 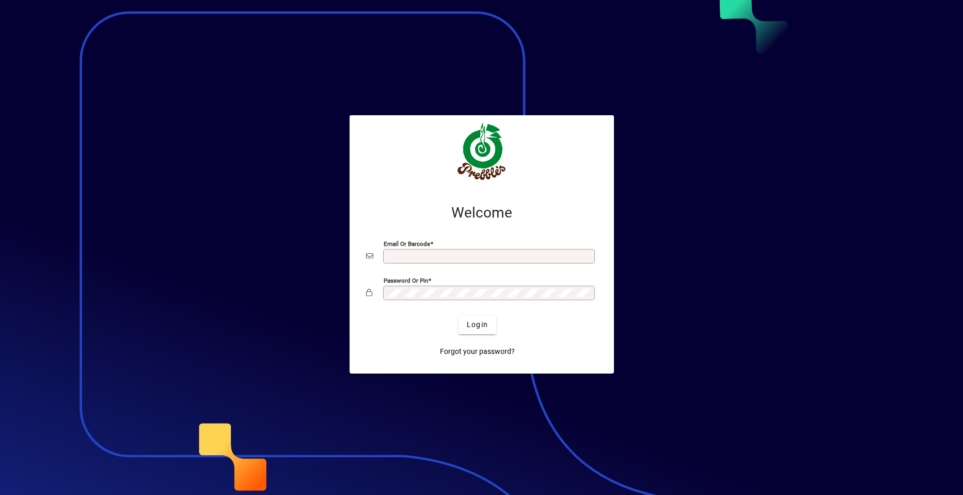 I want to click on h2: Welcome, so click(x=482, y=213).